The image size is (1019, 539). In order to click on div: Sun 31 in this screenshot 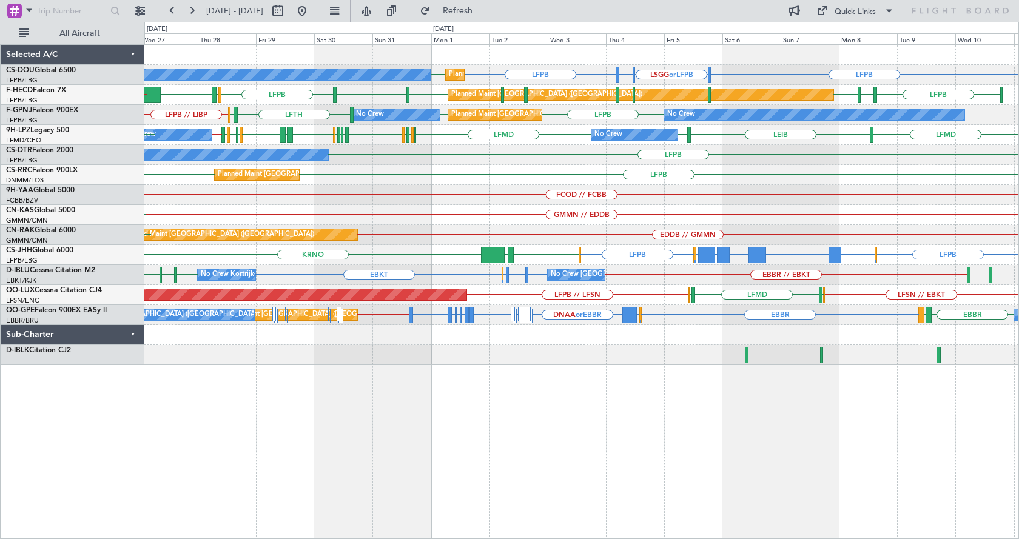, I will do `click(402, 39)`.